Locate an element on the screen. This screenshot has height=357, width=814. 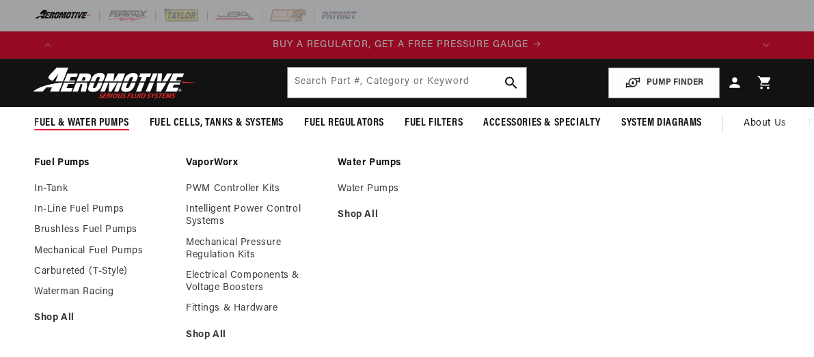
span: Fuel Filters is located at coordinates (433, 123).